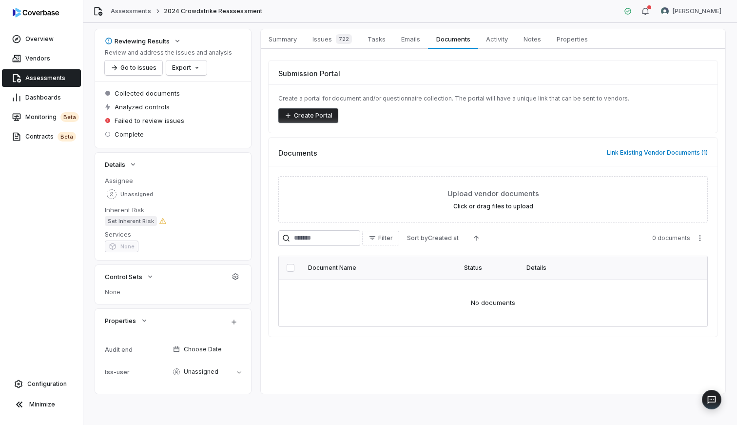 The width and height of the screenshot is (737, 425). I want to click on button: Control Sets, so click(129, 277).